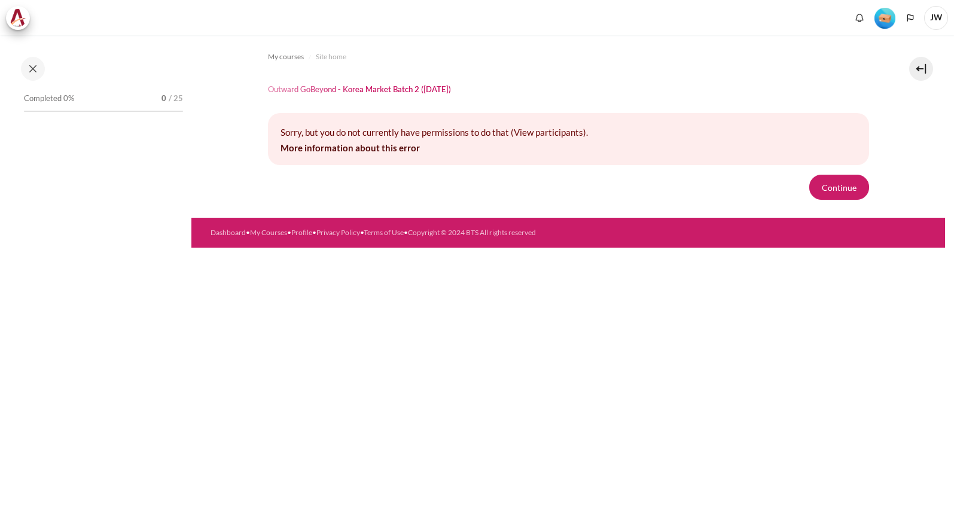 This screenshot has height=524, width=954. What do you see at coordinates (286, 57) in the screenshot?
I see `a: My courses` at bounding box center [286, 57].